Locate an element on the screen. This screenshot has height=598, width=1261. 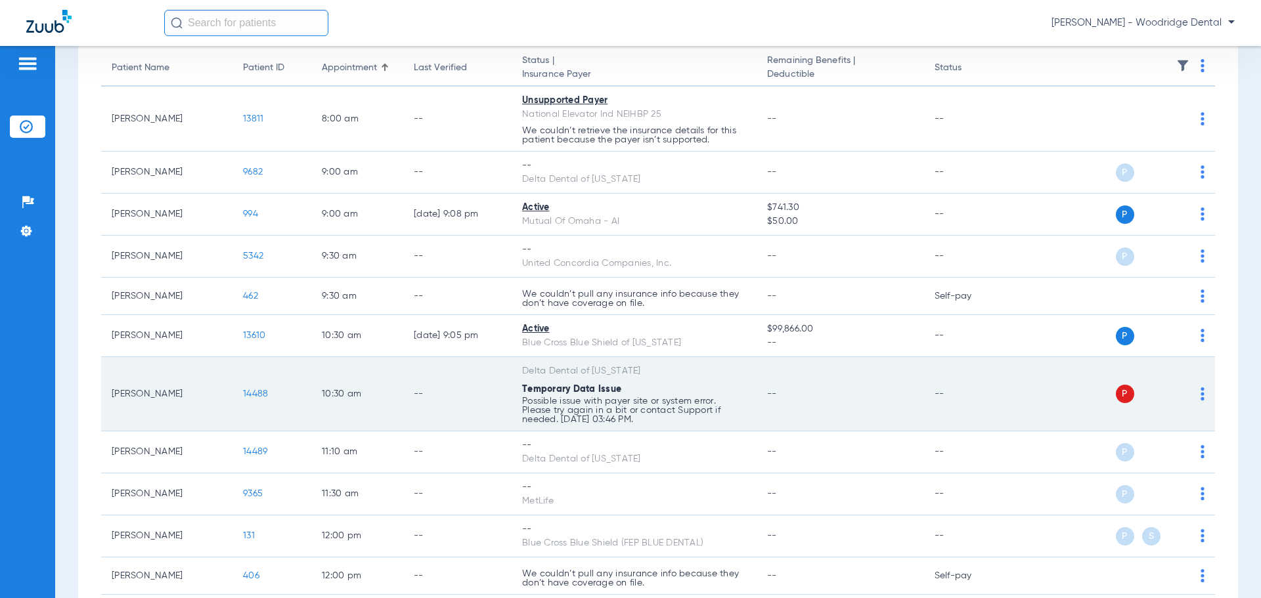
span: 5342 is located at coordinates (253, 256).